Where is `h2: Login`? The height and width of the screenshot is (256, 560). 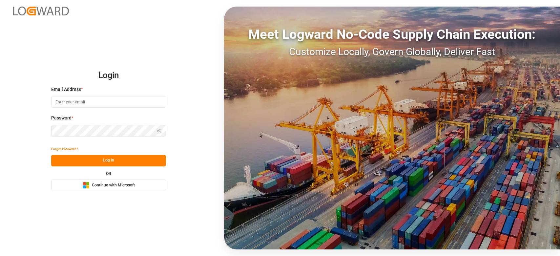 h2: Login is located at coordinates (109, 75).